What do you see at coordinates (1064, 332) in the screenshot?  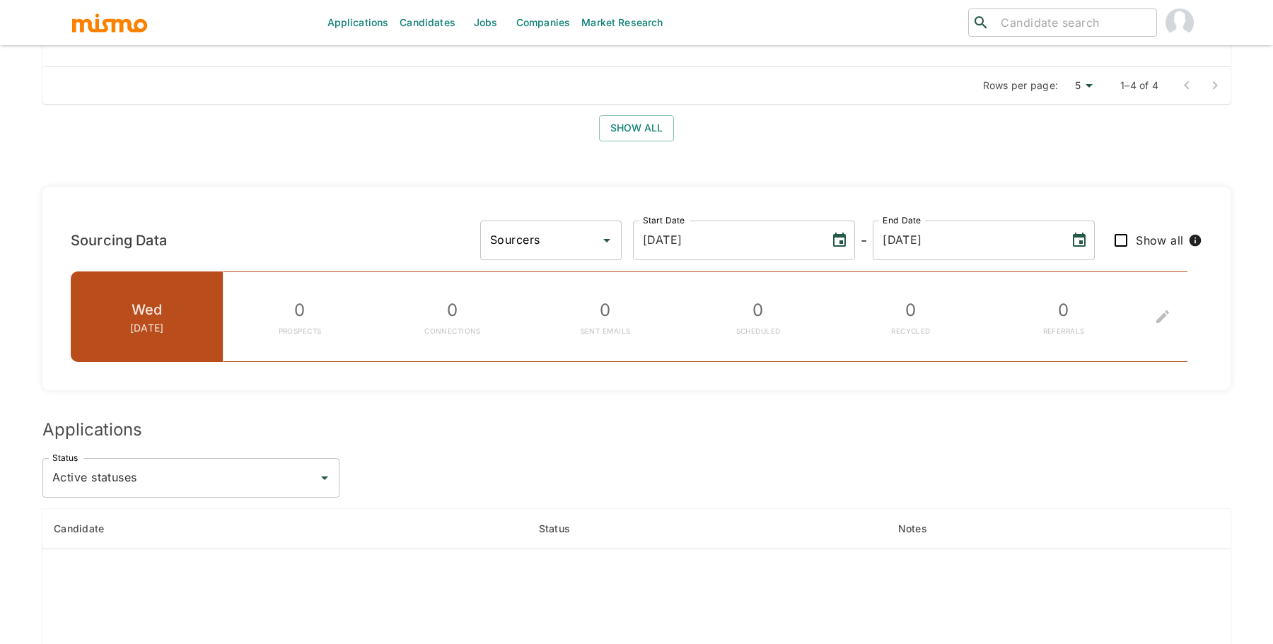 I see `p: REFERRALS` at bounding box center [1064, 332].